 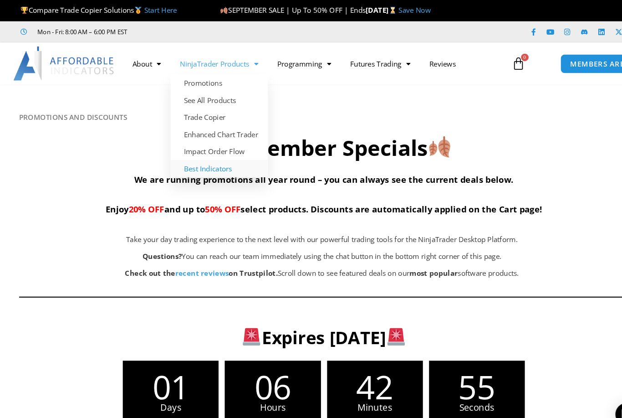 I want to click on a: Enhanced Chart Trader, so click(x=210, y=129).